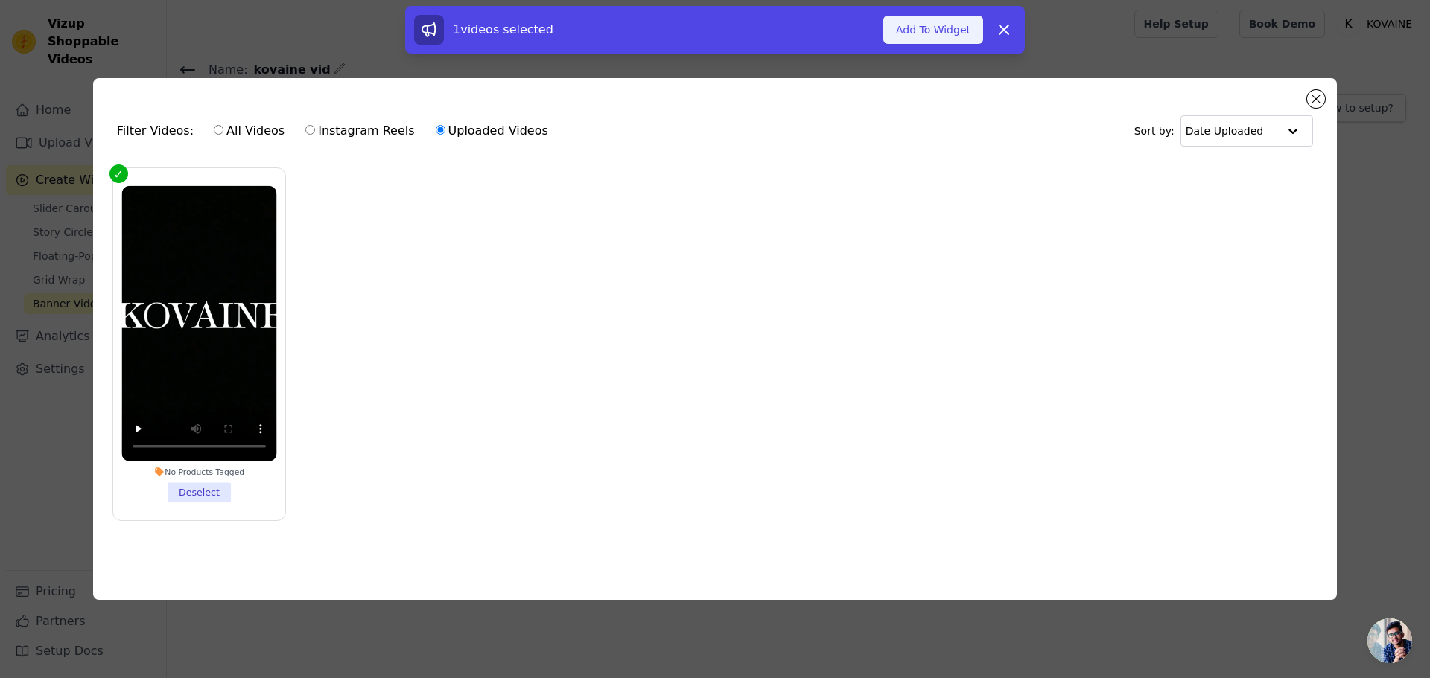  What do you see at coordinates (337, 131) in the screenshot?
I see `div: Filter Videos:` at bounding box center [337, 131].